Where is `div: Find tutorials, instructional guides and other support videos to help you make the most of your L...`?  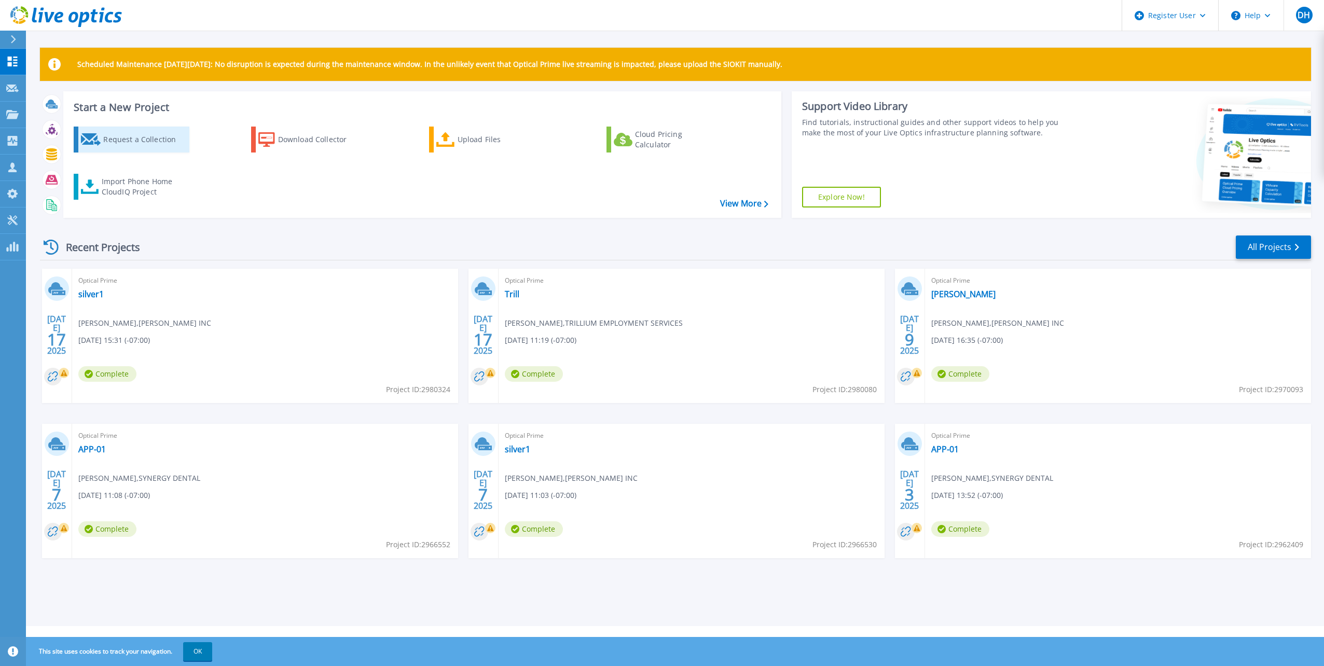 div: Find tutorials, instructional guides and other support videos to help you make the most of your L... is located at coordinates (936, 128).